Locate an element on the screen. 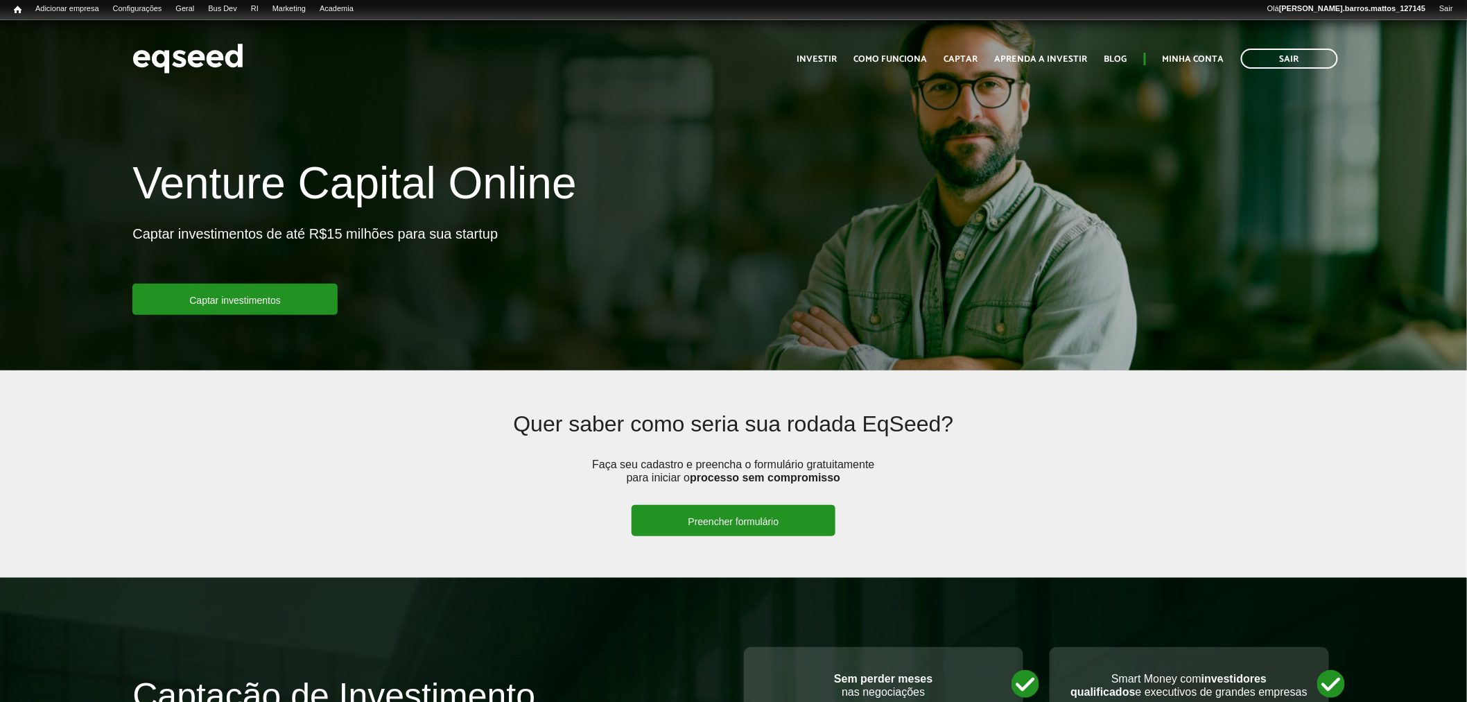  strong: Sem perder meses is located at coordinates (883, 678).